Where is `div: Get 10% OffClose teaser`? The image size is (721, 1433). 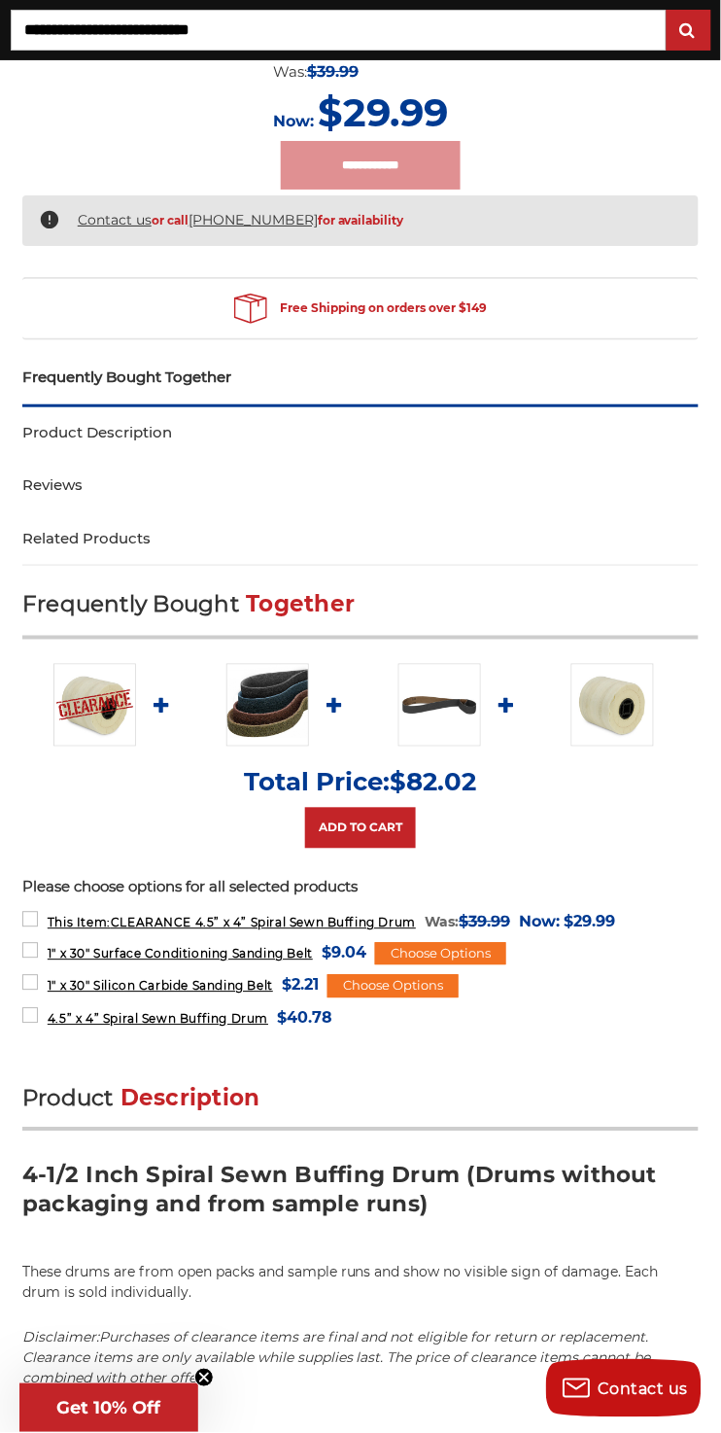
div: Get 10% OffClose teaser is located at coordinates (109, 1409).